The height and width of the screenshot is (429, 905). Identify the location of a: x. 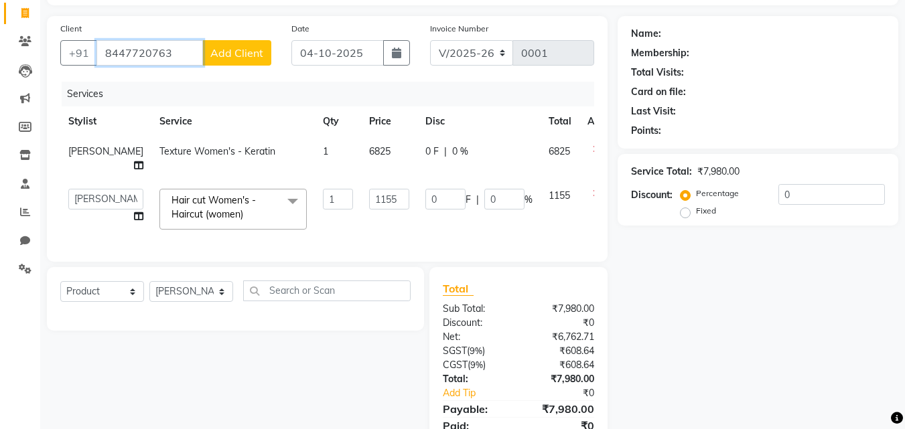
(246, 214).